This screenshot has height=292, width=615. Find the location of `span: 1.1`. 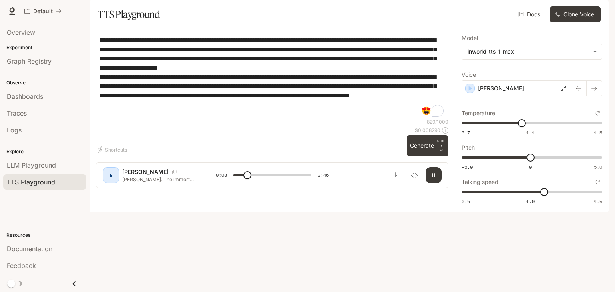

span: 1.1 is located at coordinates (530, 133).